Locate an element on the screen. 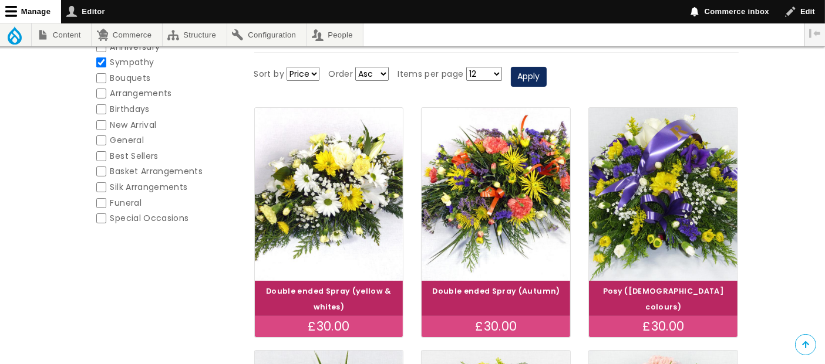 The image size is (825, 364). span: Basket Arrangements is located at coordinates (157, 171).